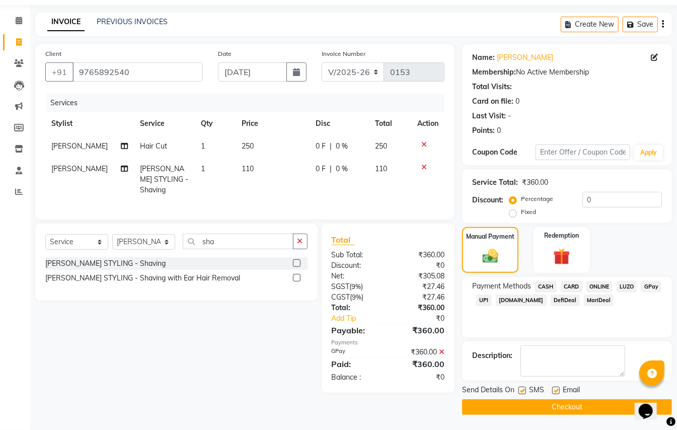 The image size is (677, 430). What do you see at coordinates (356, 364) in the screenshot?
I see `div: Paid:` at bounding box center [356, 364].